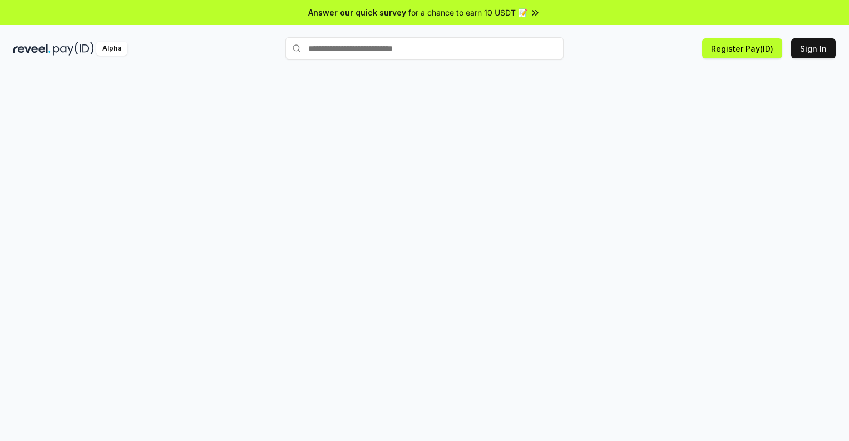 This screenshot has height=441, width=849. I want to click on div: Alpha, so click(112, 48).